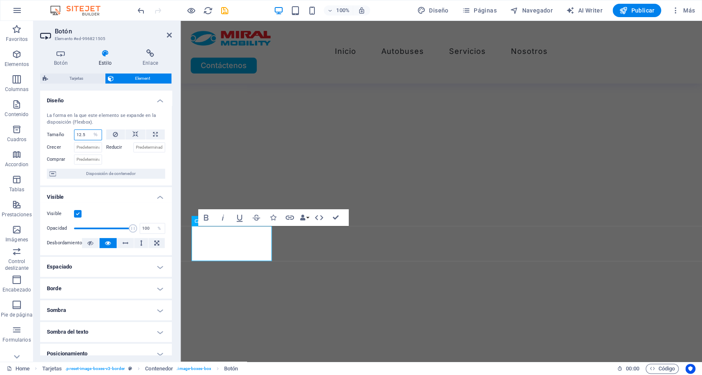  What do you see at coordinates (16, 315) in the screenshot?
I see `p: Pie de página` at bounding box center [16, 315].